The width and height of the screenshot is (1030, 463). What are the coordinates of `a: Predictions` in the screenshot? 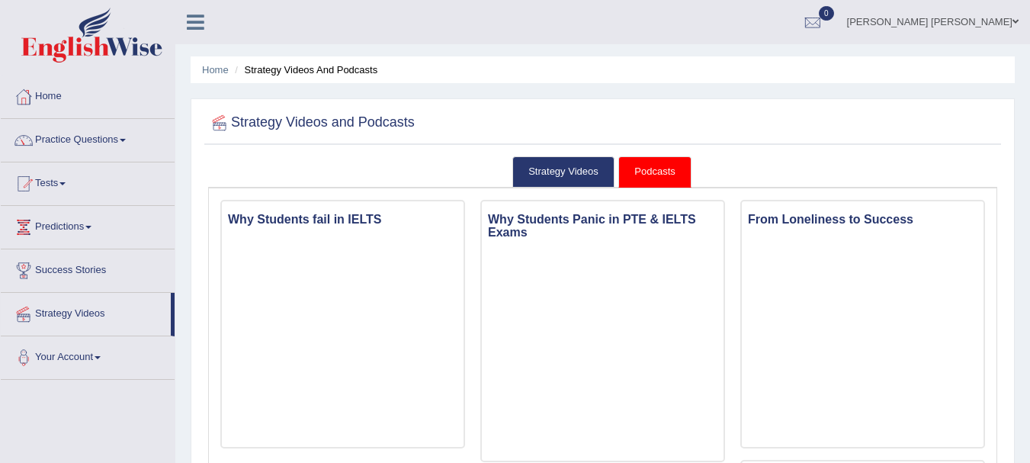 It's located at (88, 225).